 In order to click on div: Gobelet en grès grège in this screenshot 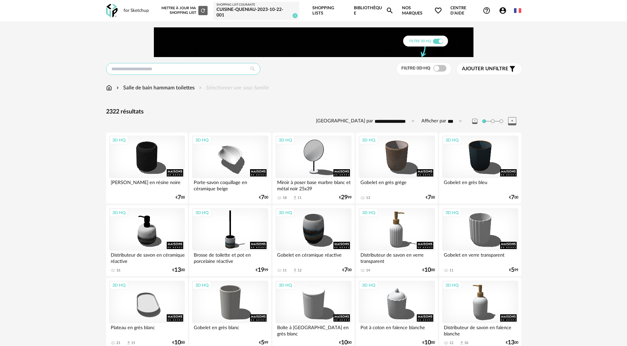, I will do `click(397, 184)`.